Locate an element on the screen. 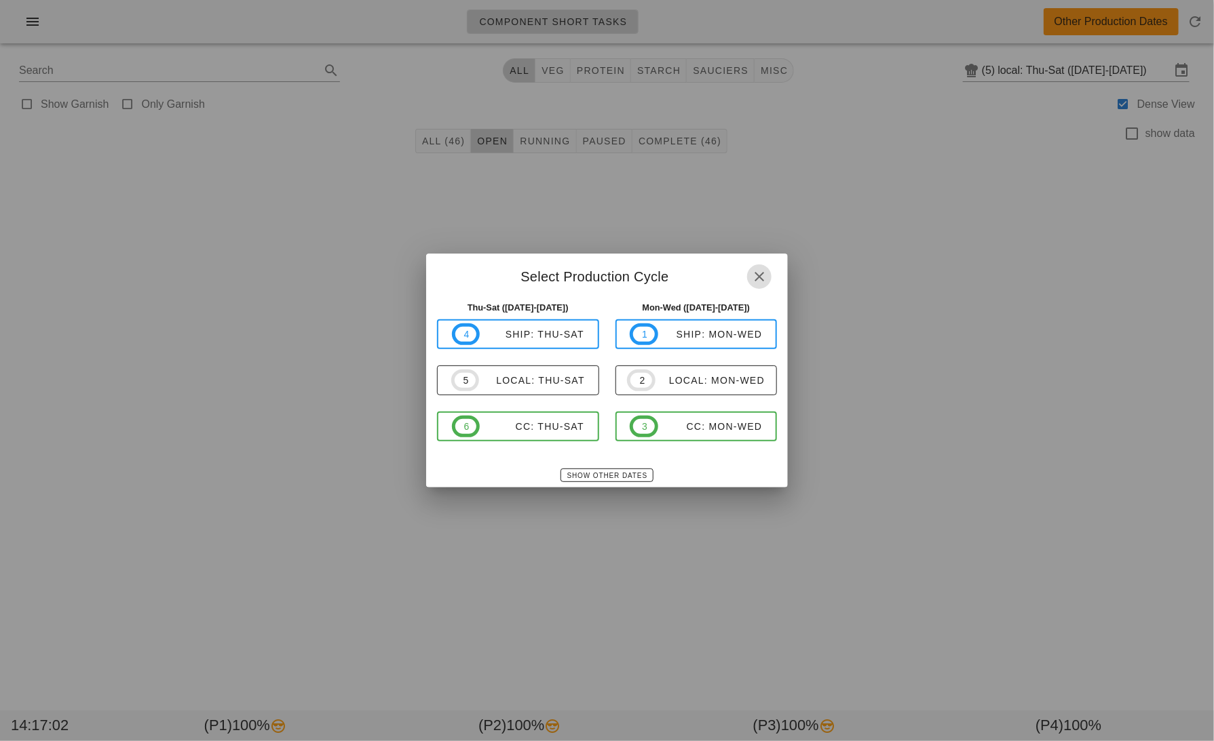 The width and height of the screenshot is (1214, 741). div: CC: Thu-Sat is located at coordinates (532, 427).